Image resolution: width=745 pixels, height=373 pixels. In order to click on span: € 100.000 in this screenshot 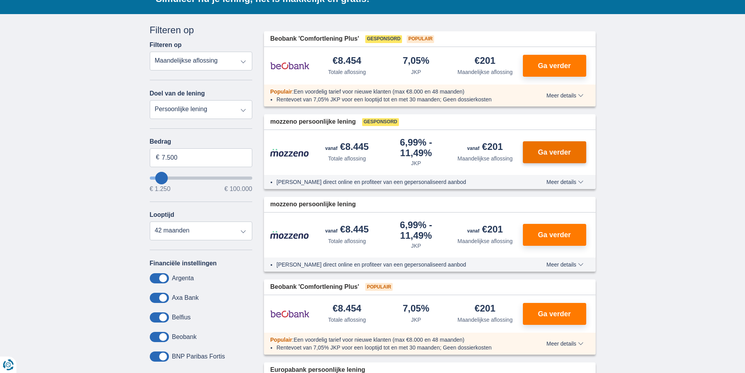, I will do `click(238, 189)`.